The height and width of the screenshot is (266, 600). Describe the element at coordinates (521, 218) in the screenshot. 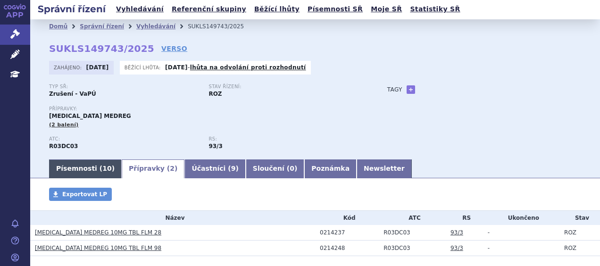

I see `th: Ukončeno` at that location.